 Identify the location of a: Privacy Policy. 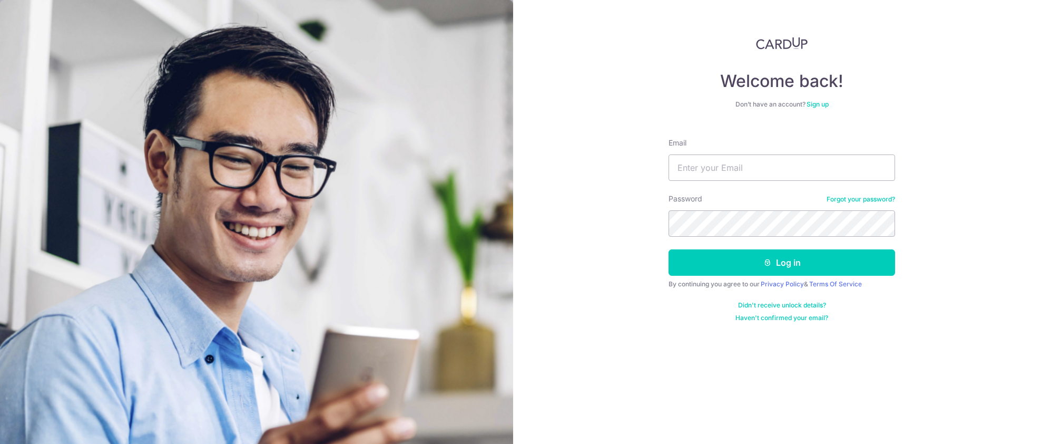
(782, 283).